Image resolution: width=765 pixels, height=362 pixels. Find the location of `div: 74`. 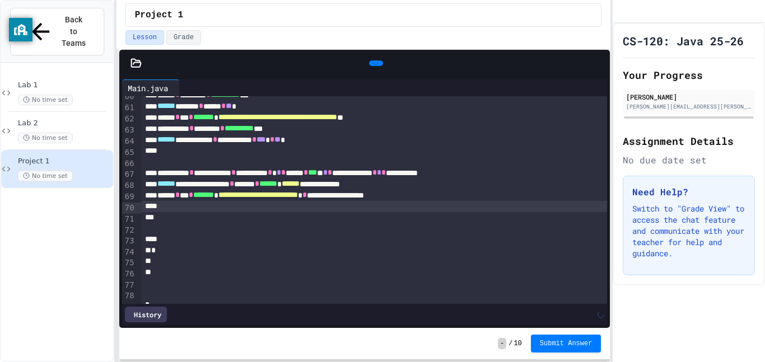

div: 74 is located at coordinates (129, 253).